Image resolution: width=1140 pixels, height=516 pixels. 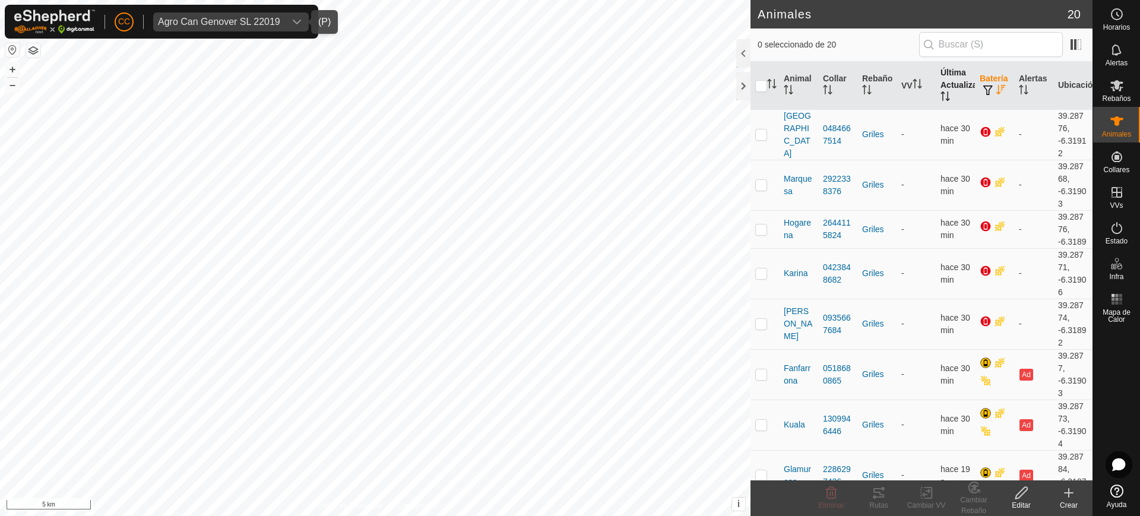 I want to click on a: Ayuda, so click(x=1117, y=496).